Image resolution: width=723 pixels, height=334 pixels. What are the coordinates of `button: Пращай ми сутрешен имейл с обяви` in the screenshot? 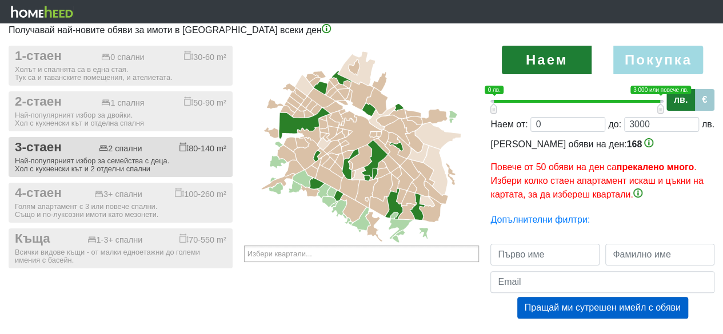 It's located at (602, 308).